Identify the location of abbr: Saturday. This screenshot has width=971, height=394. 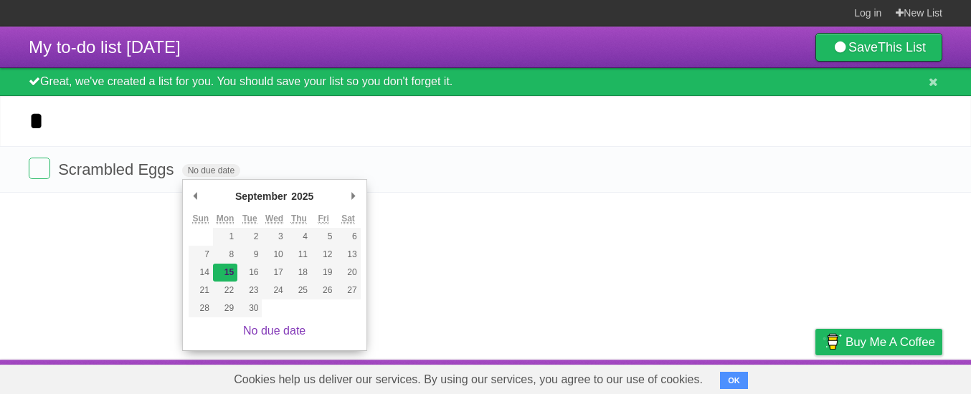
(348, 219).